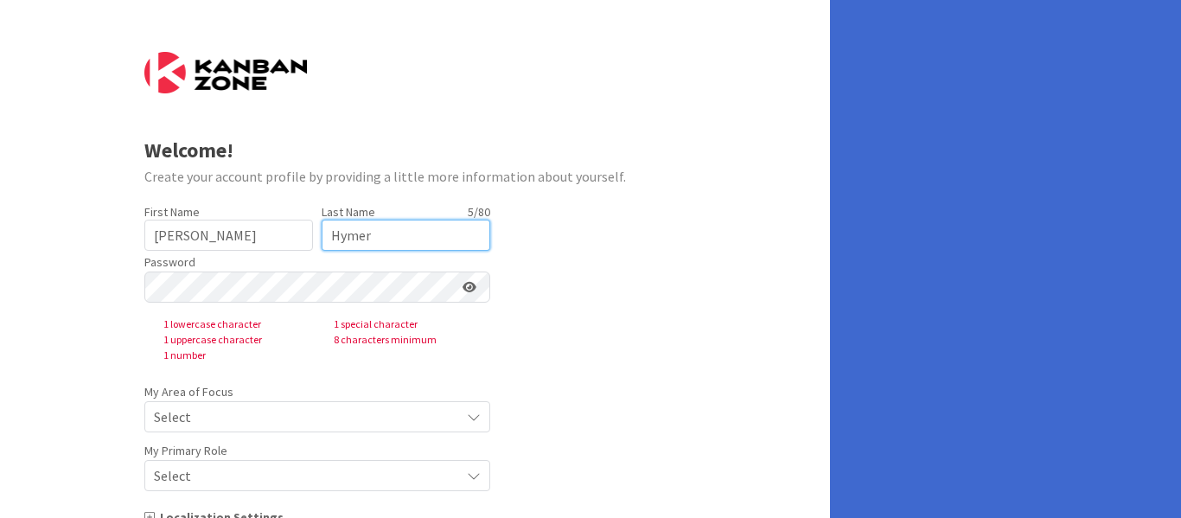 This screenshot has height=518, width=1181. Describe the element at coordinates (234, 324) in the screenshot. I see `span: 1 lowercase character` at that location.